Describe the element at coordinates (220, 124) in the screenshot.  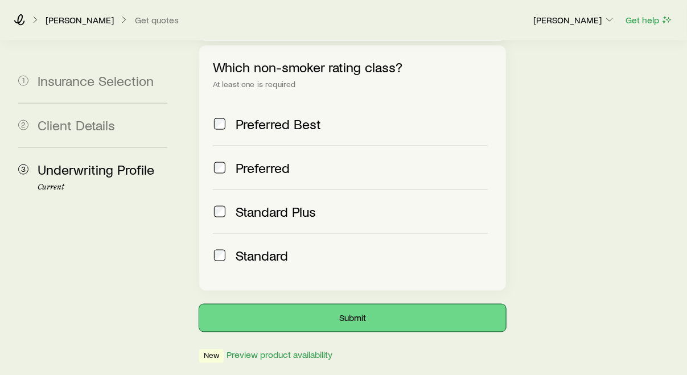
I see `input: Preferred Best` at that location.